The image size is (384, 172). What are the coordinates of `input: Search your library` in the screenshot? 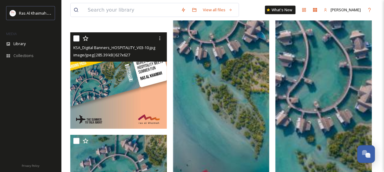 It's located at (131, 10).